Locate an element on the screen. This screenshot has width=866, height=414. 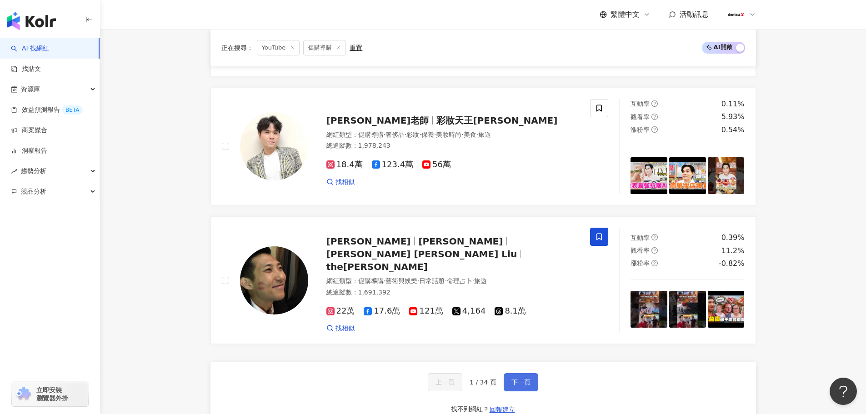
span: 4,164 is located at coordinates (469, 311).